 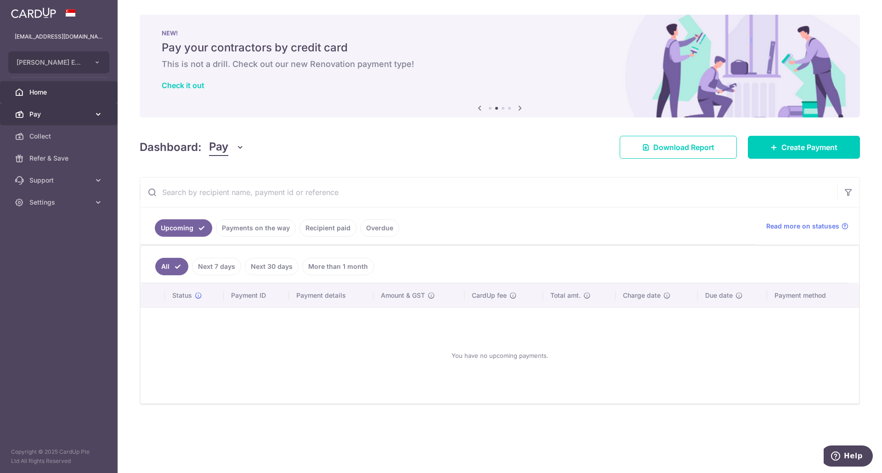 What do you see at coordinates (60, 92) in the screenshot?
I see `span: Home` at bounding box center [60, 92].